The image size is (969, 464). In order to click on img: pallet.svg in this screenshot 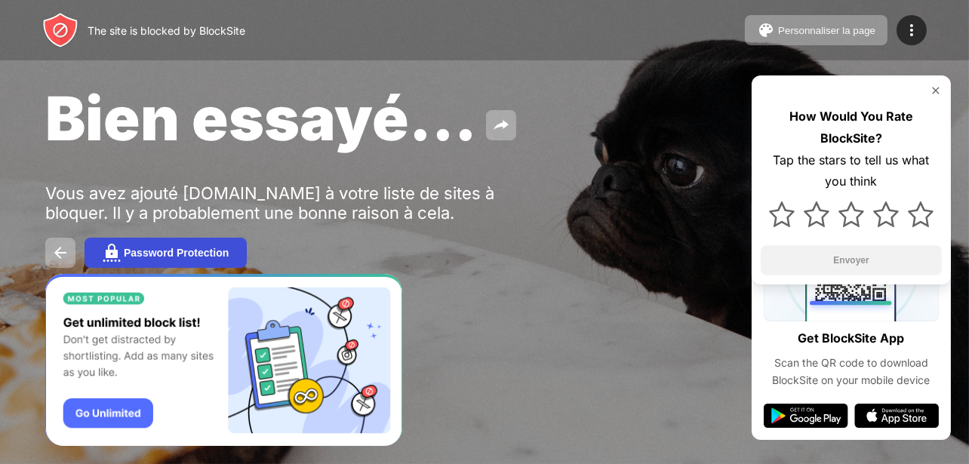, I will do `click(766, 30)`.